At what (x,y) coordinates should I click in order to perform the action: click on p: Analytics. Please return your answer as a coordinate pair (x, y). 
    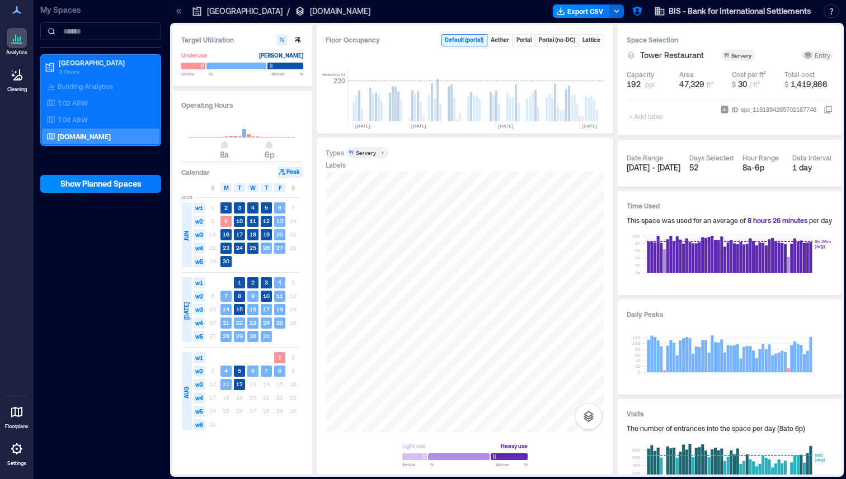
    Looking at the image, I should click on (17, 53).